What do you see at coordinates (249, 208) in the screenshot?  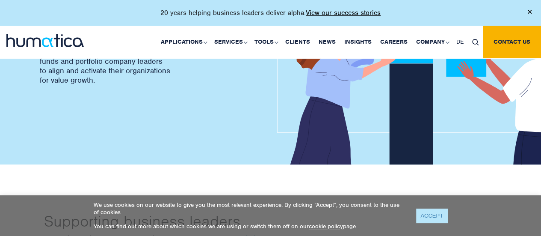 I see `p: We use cookies on our website to give you the most relevant experience. By clicking “Accept”, you...` at bounding box center [249, 208].